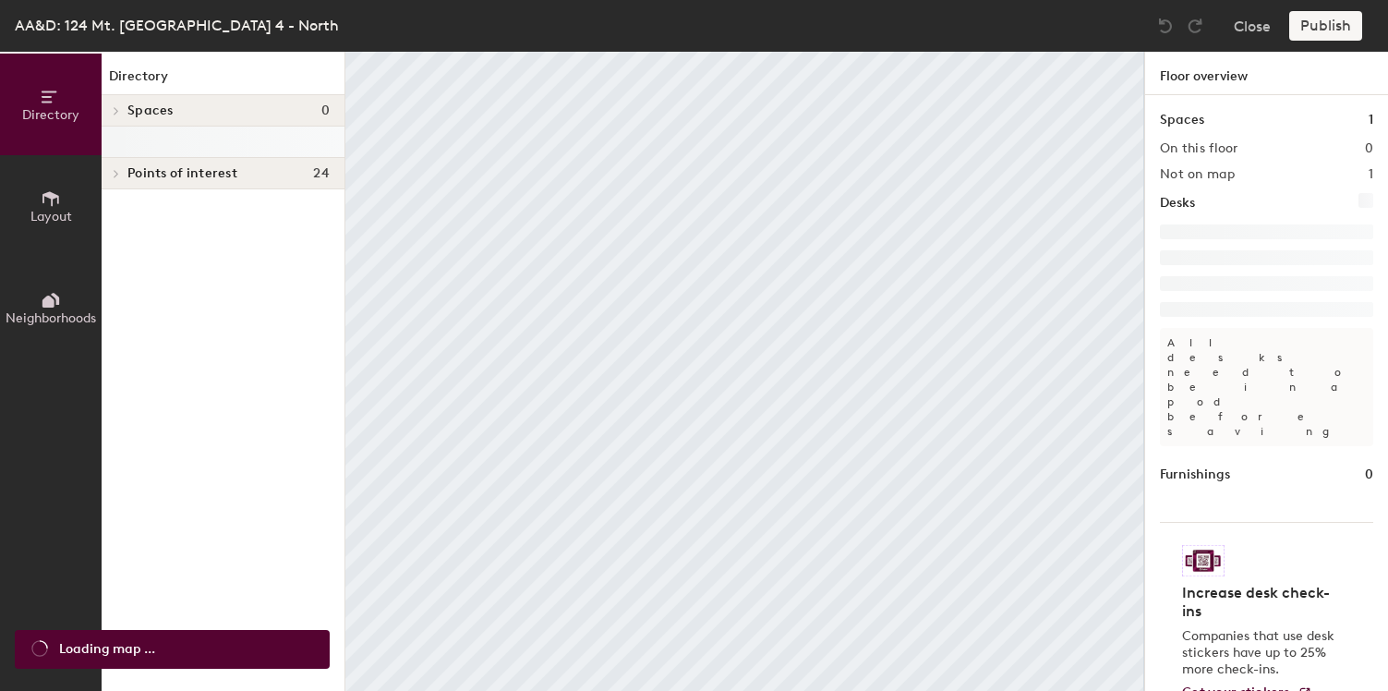 Image resolution: width=1388 pixels, height=691 pixels. Describe the element at coordinates (1199, 149) in the screenshot. I see `h2: On this floor` at that location.